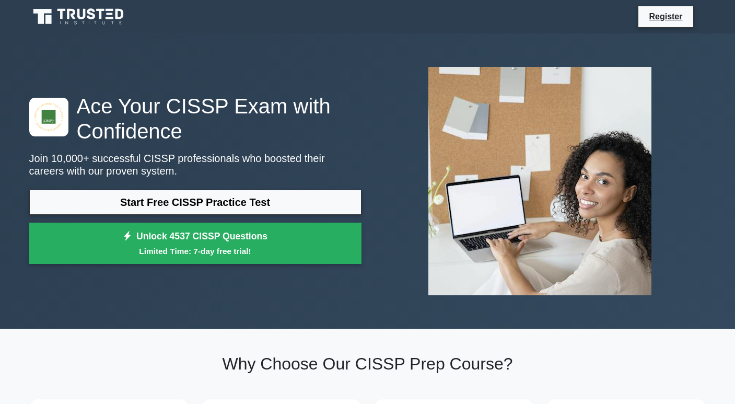 The image size is (735, 404). What do you see at coordinates (195, 244) in the screenshot?
I see `a: Unlock 4537 CISSP QuestionsLimited Time: 7-day free trial!` at bounding box center [195, 244].